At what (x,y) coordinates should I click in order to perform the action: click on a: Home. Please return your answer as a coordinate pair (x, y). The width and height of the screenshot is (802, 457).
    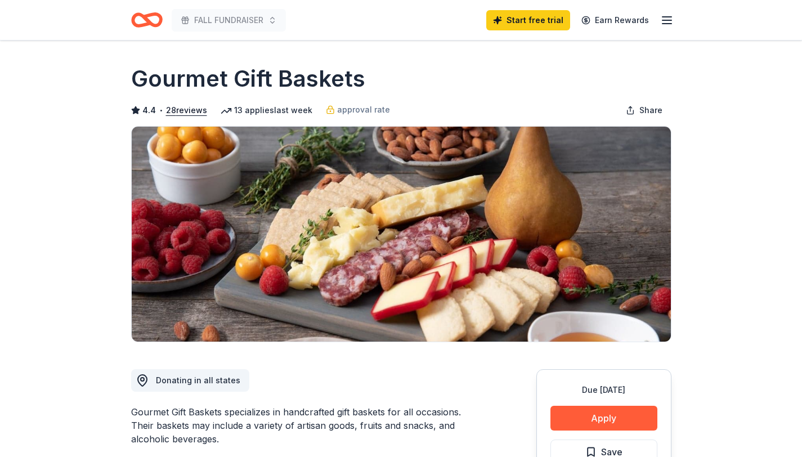
    Looking at the image, I should click on (147, 20).